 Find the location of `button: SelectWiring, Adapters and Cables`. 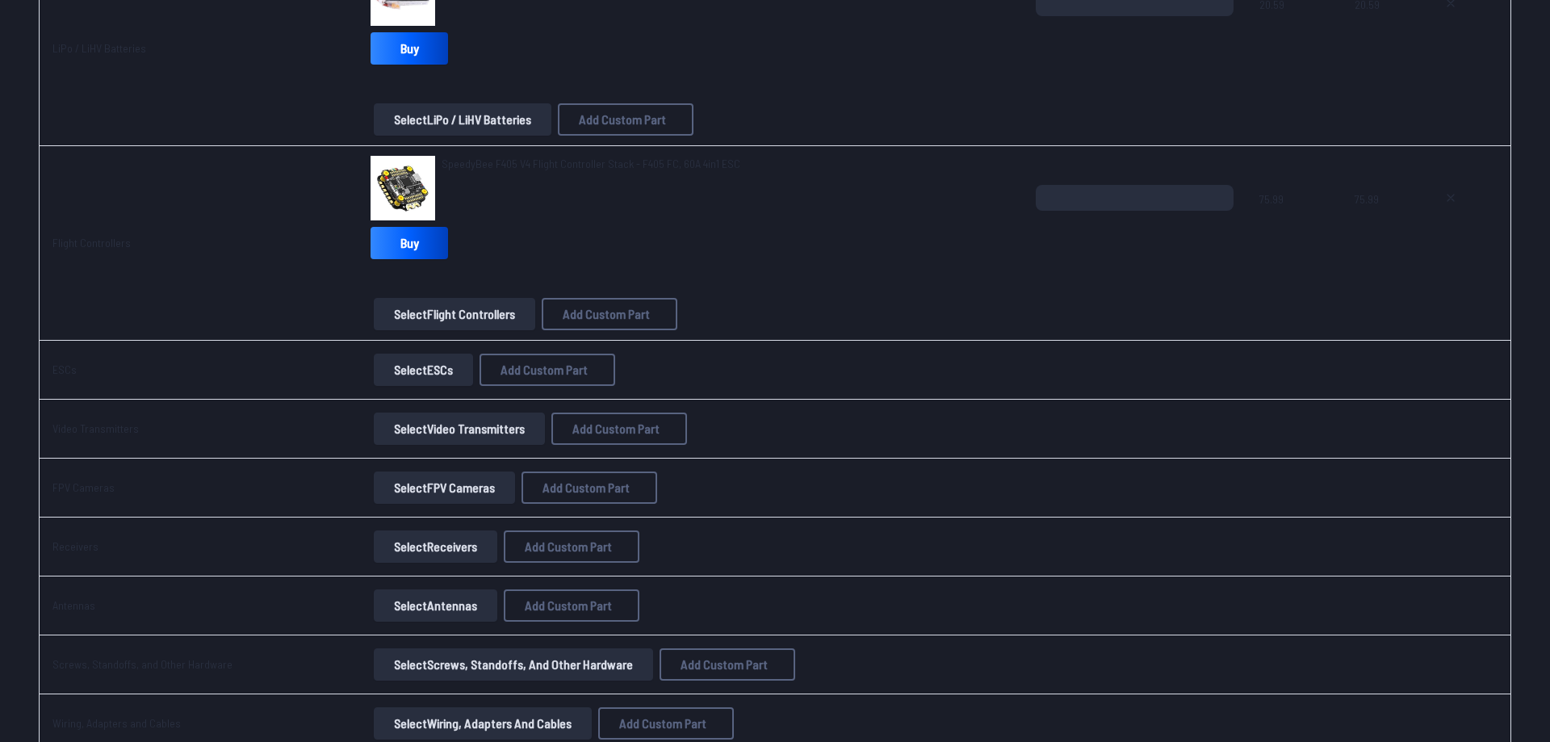

button: SelectWiring, Adapters and Cables is located at coordinates (483, 723).